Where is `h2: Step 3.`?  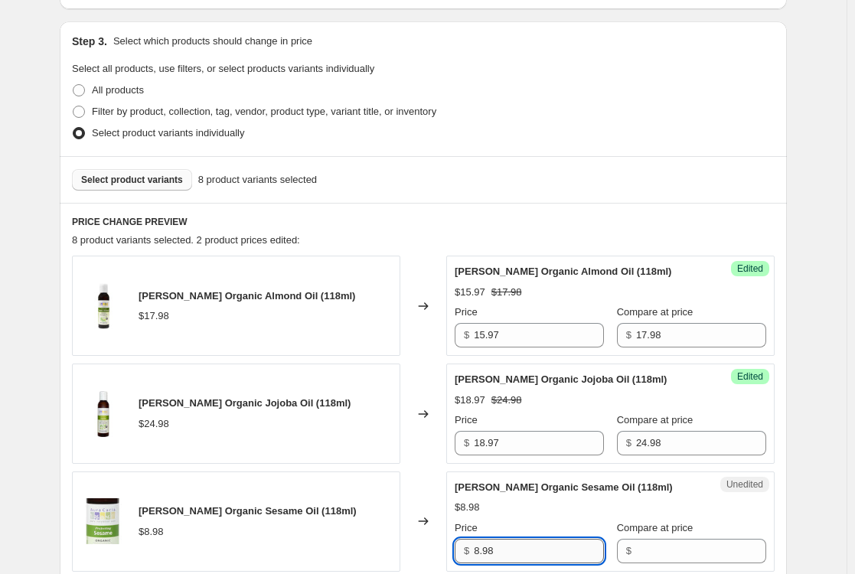
h2: Step 3. is located at coordinates (90, 41).